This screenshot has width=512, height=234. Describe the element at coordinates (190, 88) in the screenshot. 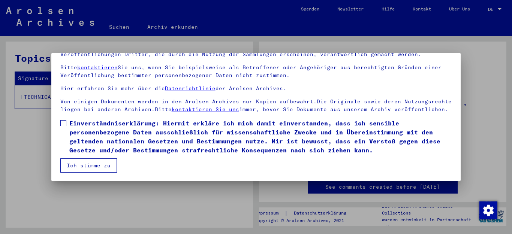

I see `a: Datenrichtlinie` at that location.